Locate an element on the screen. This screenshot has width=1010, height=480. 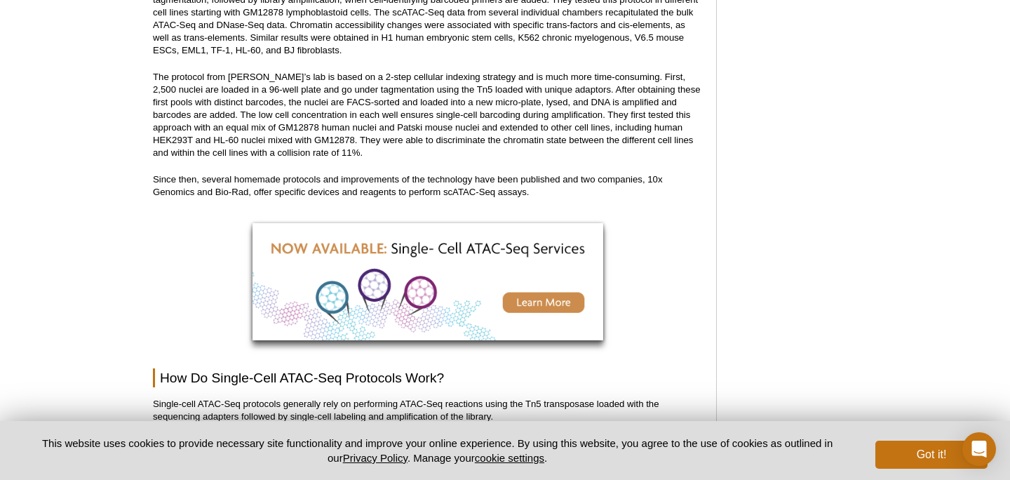
div: Open Intercom Messenger is located at coordinates (979, 449).